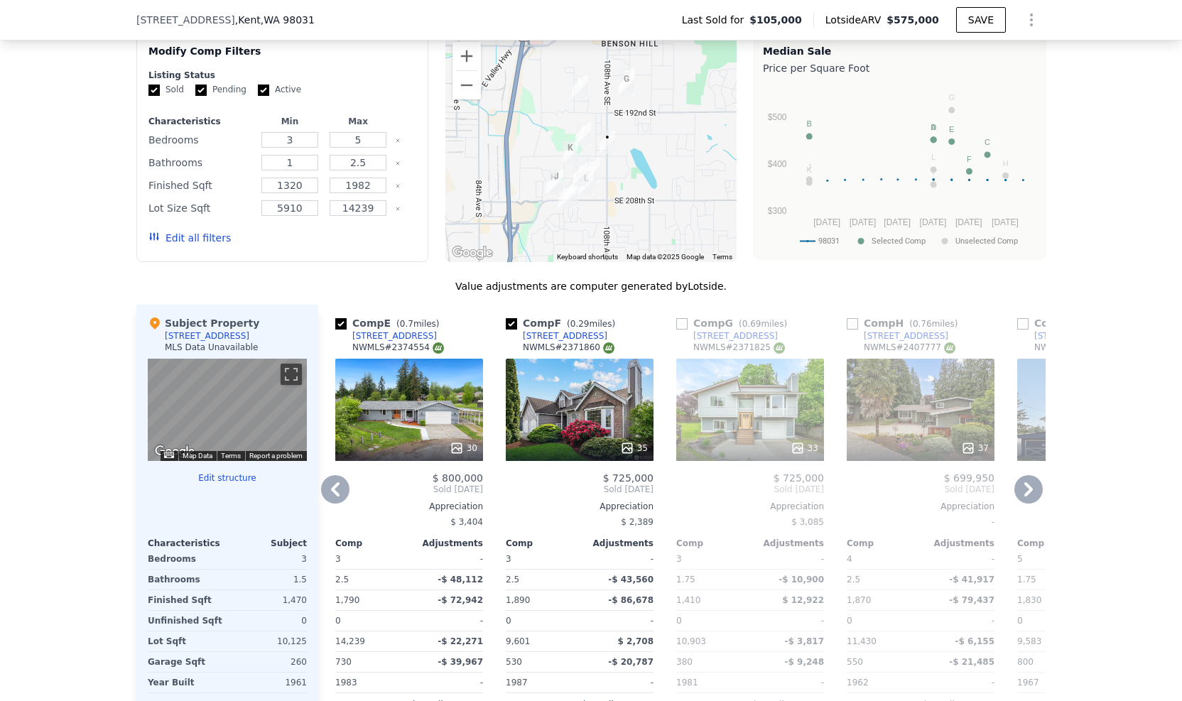  I want to click on div: 20506 103rd Ave SE, so click(581, 174).